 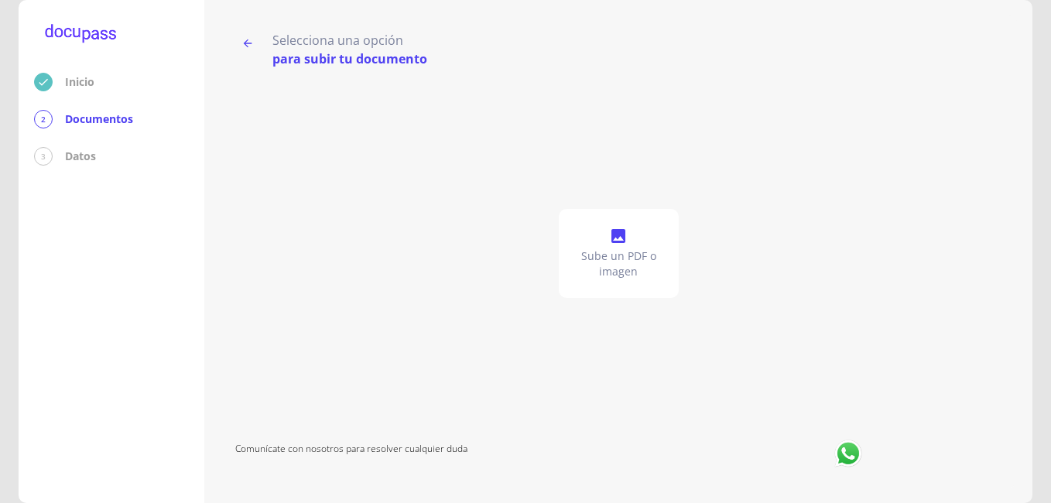 What do you see at coordinates (43, 156) in the screenshot?
I see `div: 3` at bounding box center [43, 156].